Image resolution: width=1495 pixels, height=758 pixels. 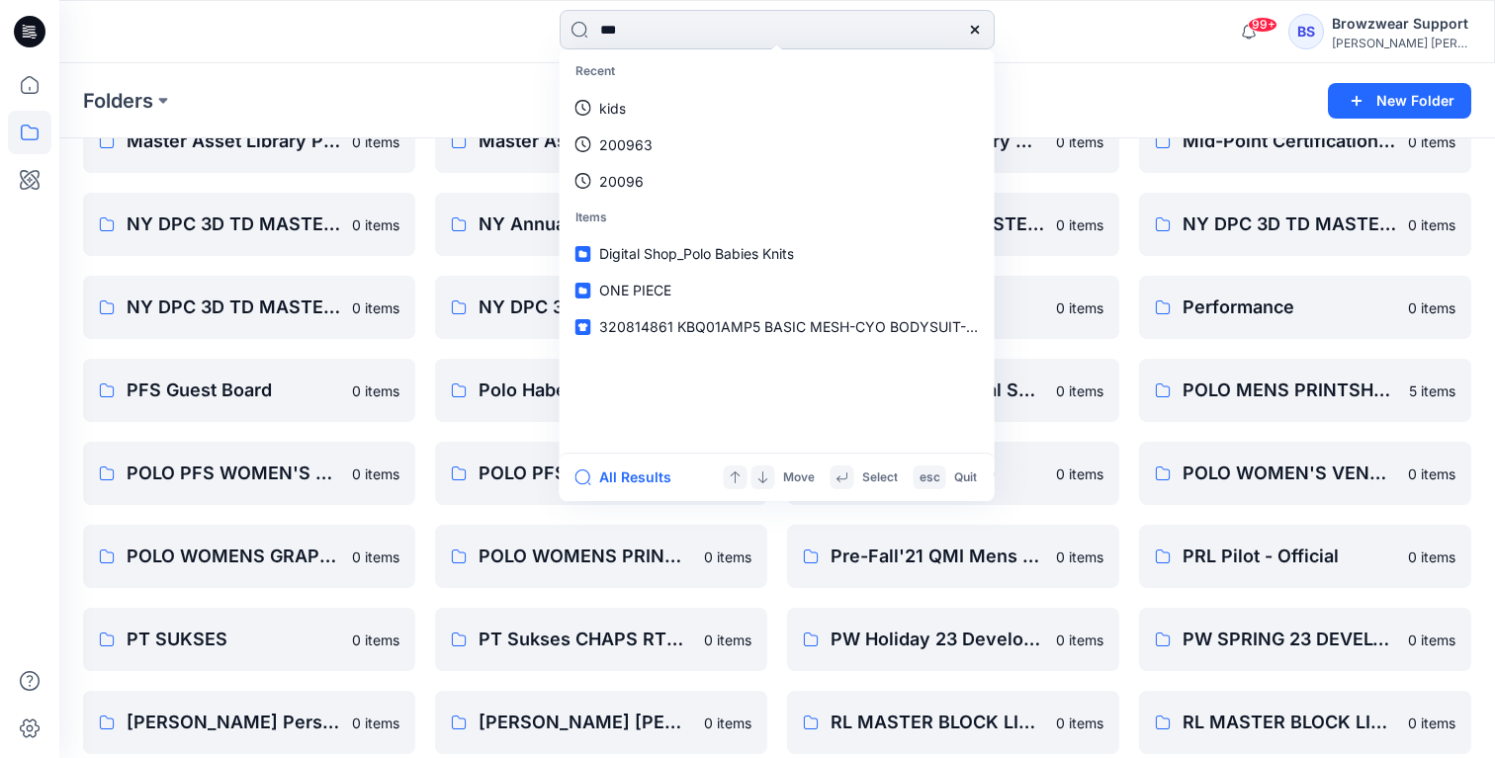 What do you see at coordinates (249, 474) in the screenshot?
I see `a: POLO PFS WOMEN'S GRAPHIC LIBRARY0 items` at bounding box center [249, 474].